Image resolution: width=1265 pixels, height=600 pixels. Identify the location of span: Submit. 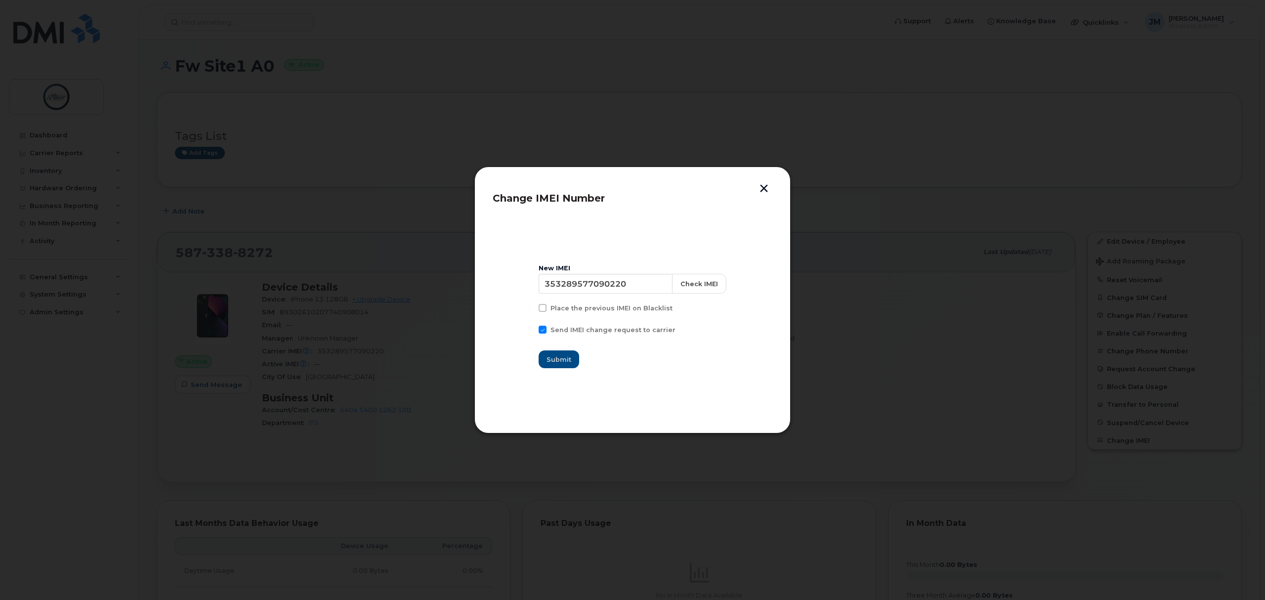
(559, 359).